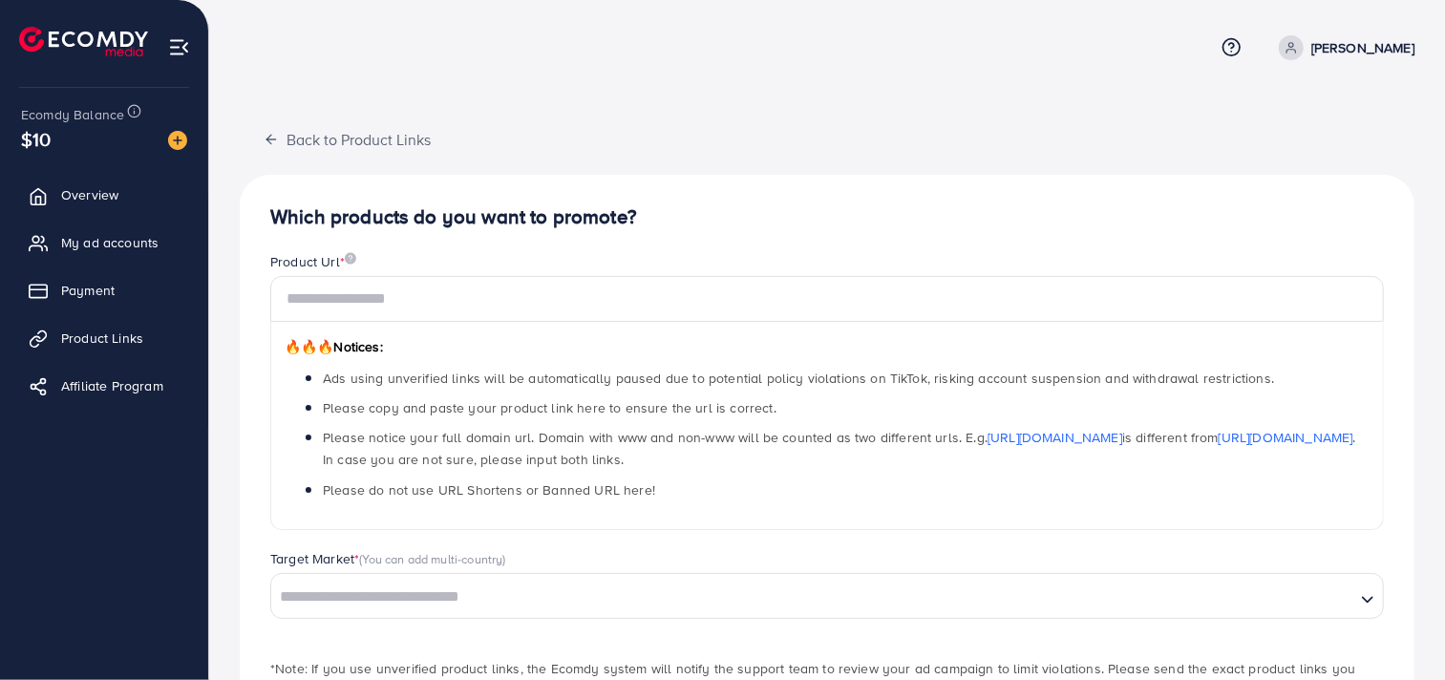  Describe the element at coordinates (35, 138) in the screenshot. I see `span: $10` at that location.